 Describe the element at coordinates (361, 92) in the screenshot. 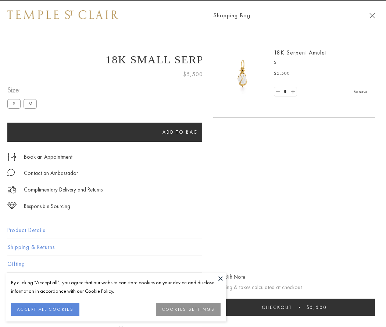

I see `a: Remove` at that location.